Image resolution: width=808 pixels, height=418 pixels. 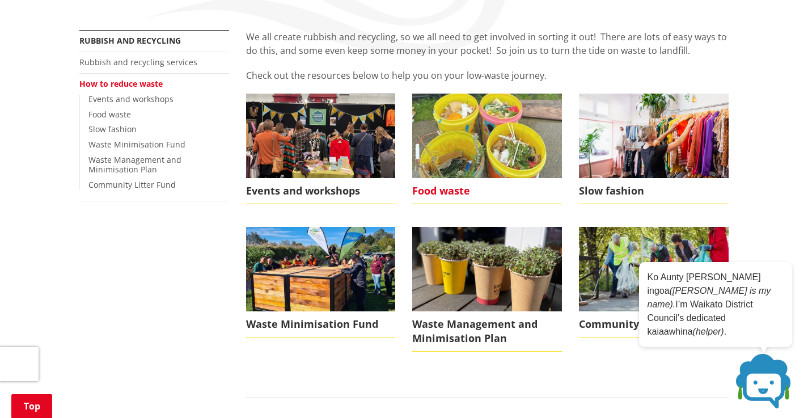 I want to click on span: Community Litter Fund, so click(x=654, y=324).